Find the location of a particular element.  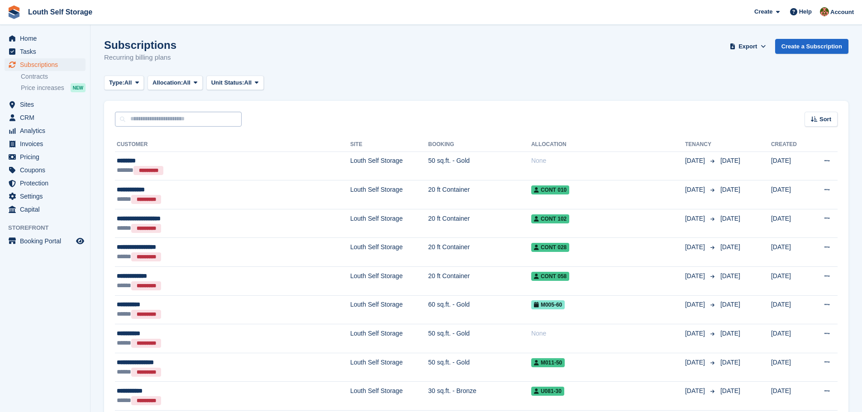

span: Account is located at coordinates (842, 12).